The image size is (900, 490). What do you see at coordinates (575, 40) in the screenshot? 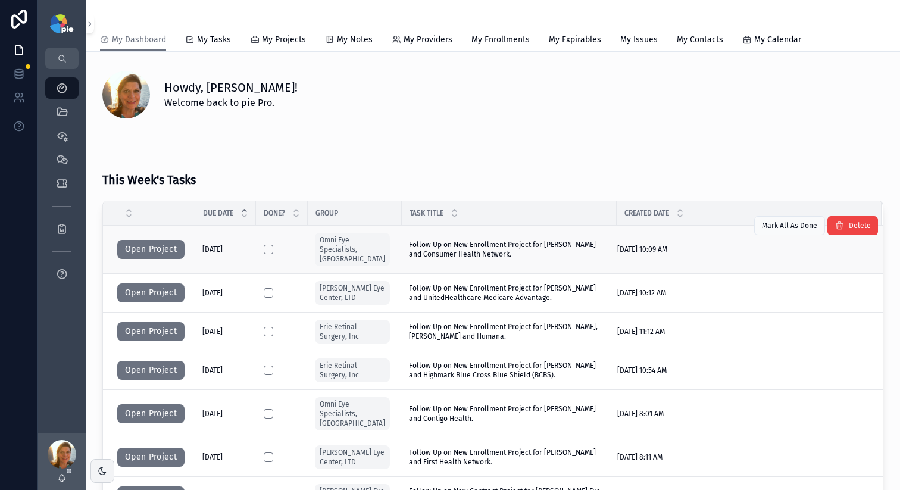
I see `span: My Expirables` at bounding box center [575, 40].